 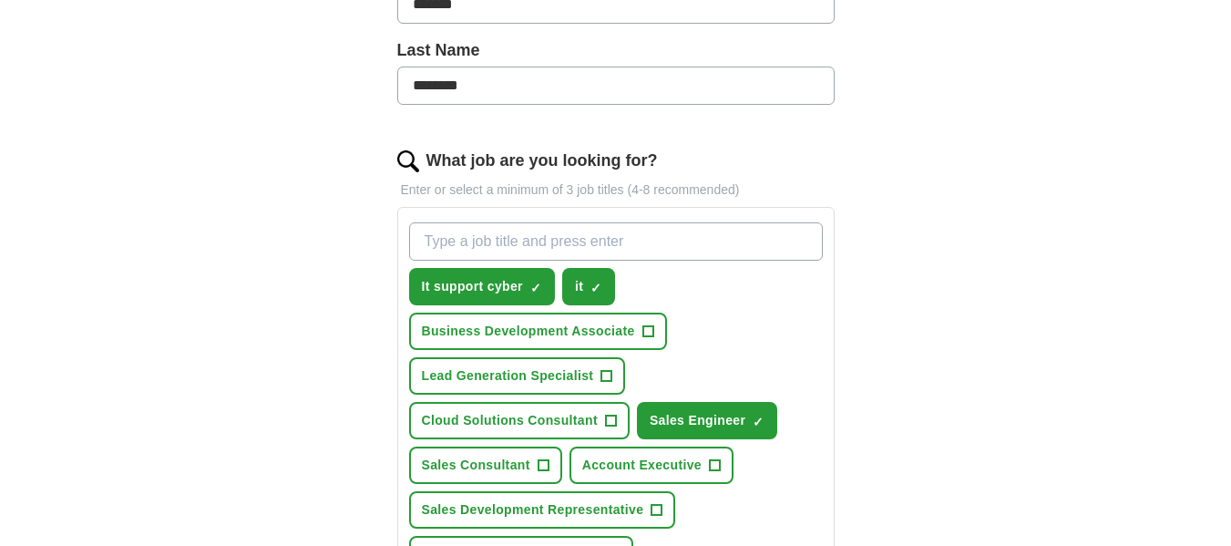 I want to click on span: Lead Generation Specialist, so click(x=508, y=375).